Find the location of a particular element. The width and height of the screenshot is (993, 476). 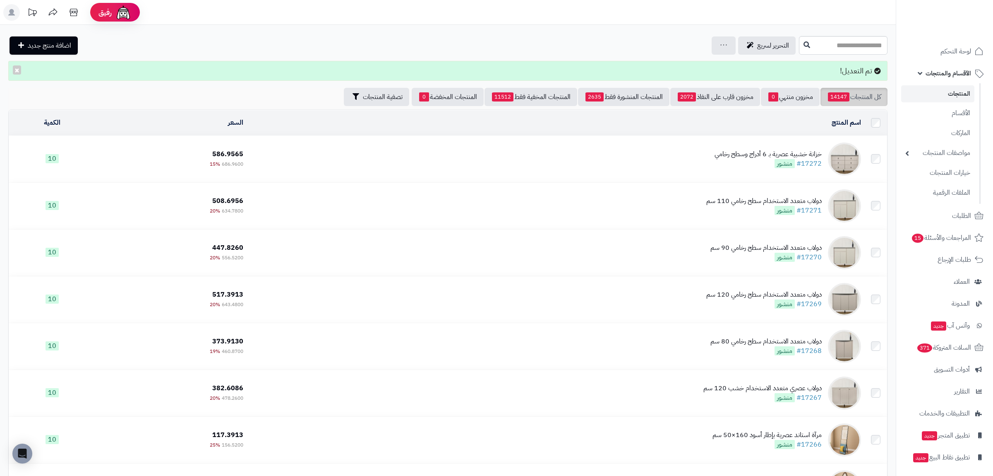

span: 508.6956 is located at coordinates (228, 201).